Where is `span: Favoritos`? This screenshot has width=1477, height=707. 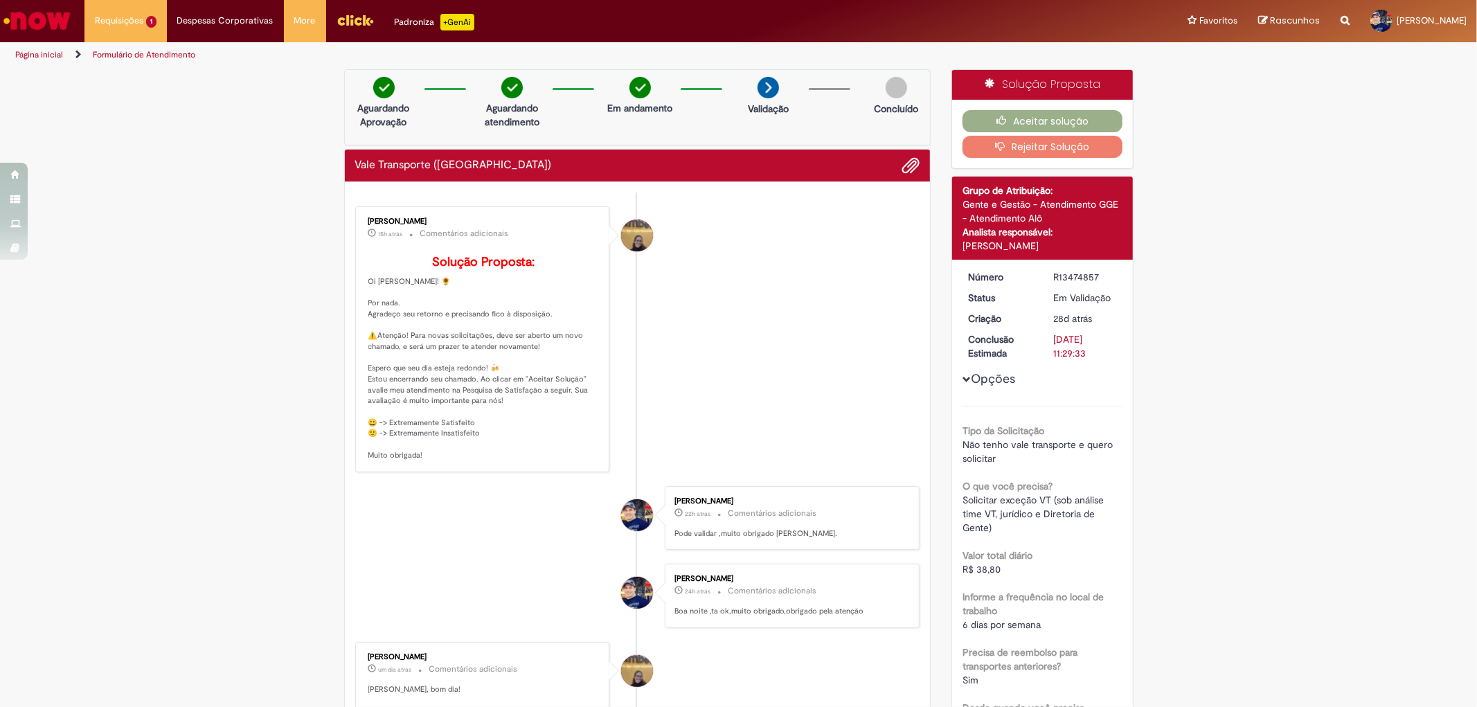 span: Favoritos is located at coordinates (1218, 21).